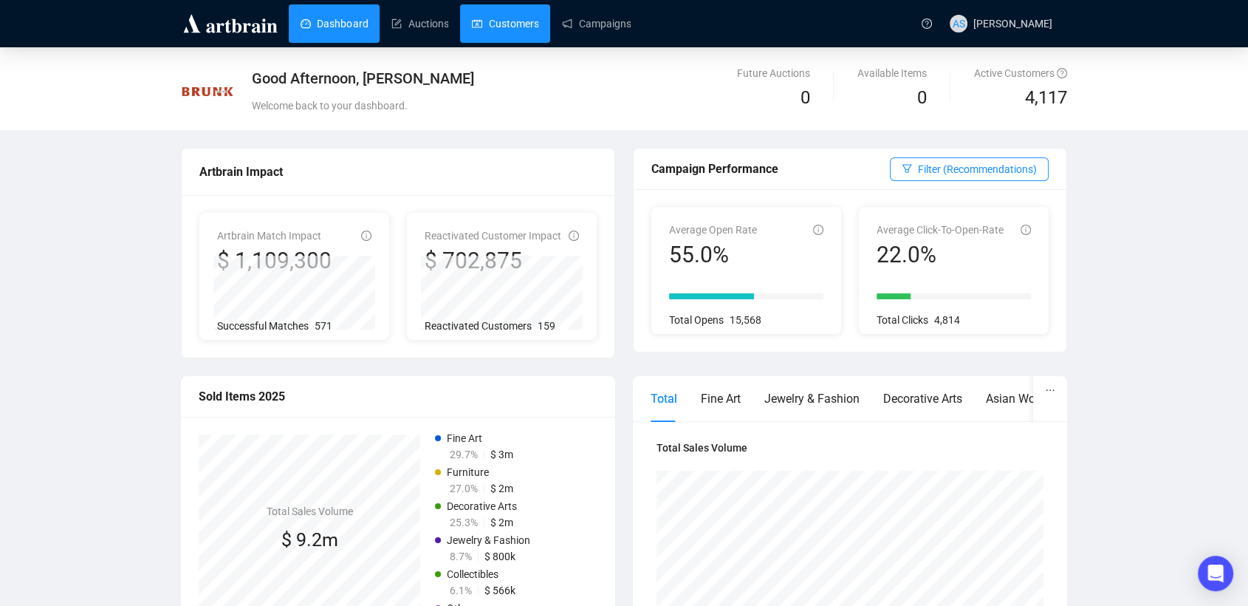  What do you see at coordinates (969, 169) in the screenshot?
I see `button: Filter (Recommendations)` at bounding box center [969, 169].